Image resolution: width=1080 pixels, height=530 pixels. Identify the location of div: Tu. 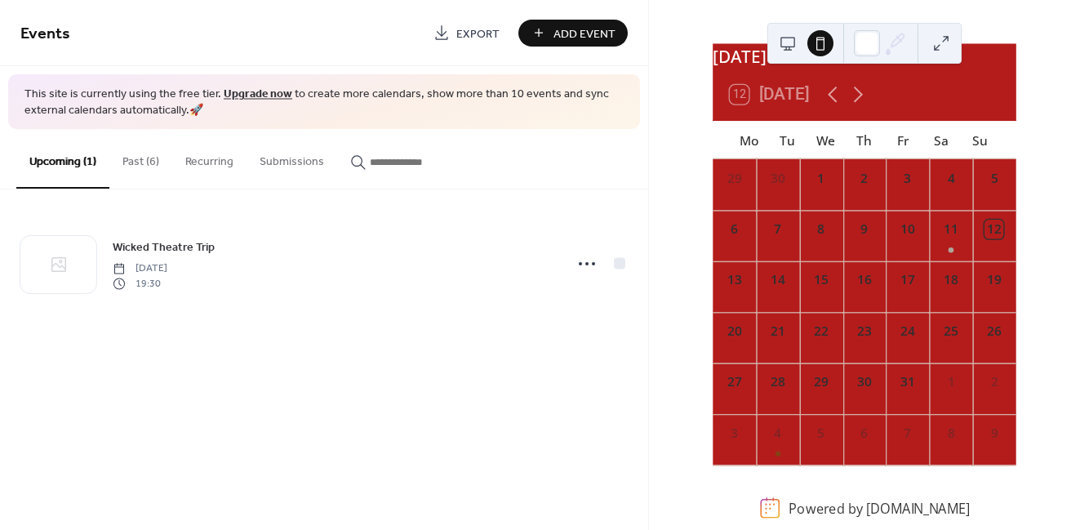
(787, 140).